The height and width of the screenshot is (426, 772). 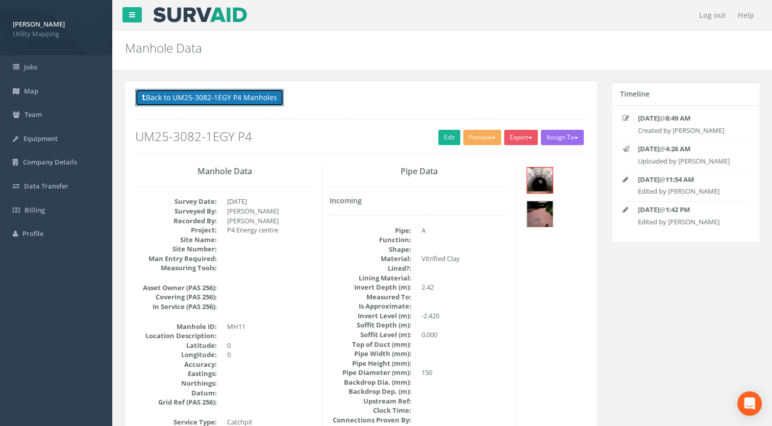 I want to click on span: Equipment, so click(x=40, y=138).